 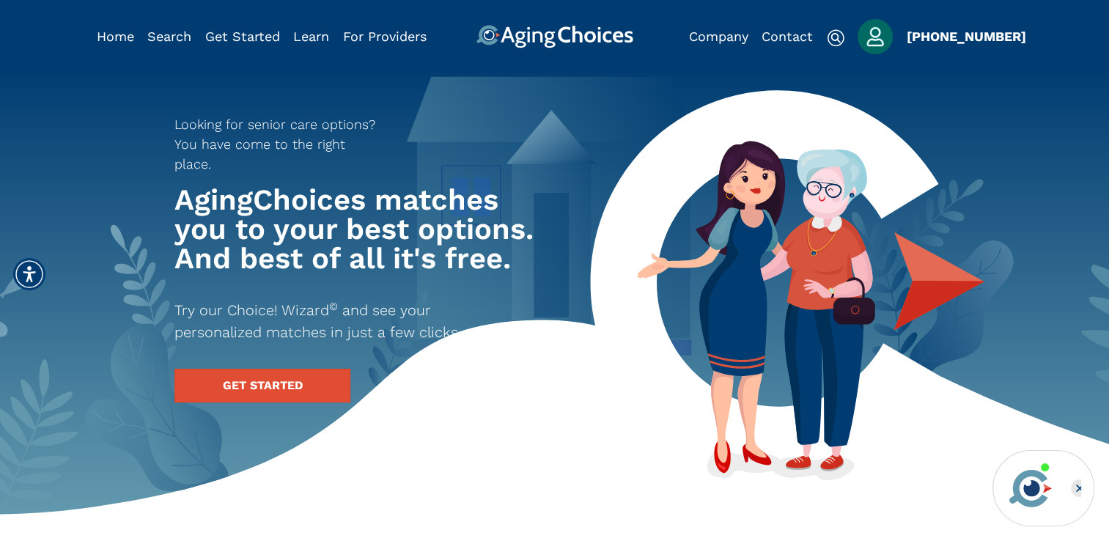 What do you see at coordinates (719, 36) in the screenshot?
I see `a: Company` at bounding box center [719, 36].